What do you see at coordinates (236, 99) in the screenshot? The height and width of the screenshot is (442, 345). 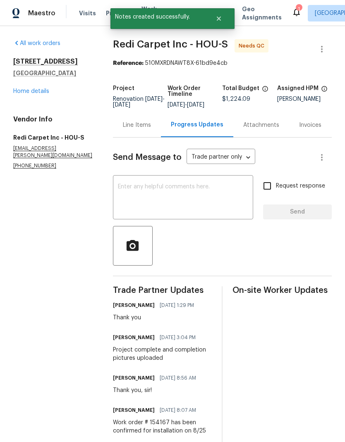 I see `span: $1,224.09` at bounding box center [236, 99].